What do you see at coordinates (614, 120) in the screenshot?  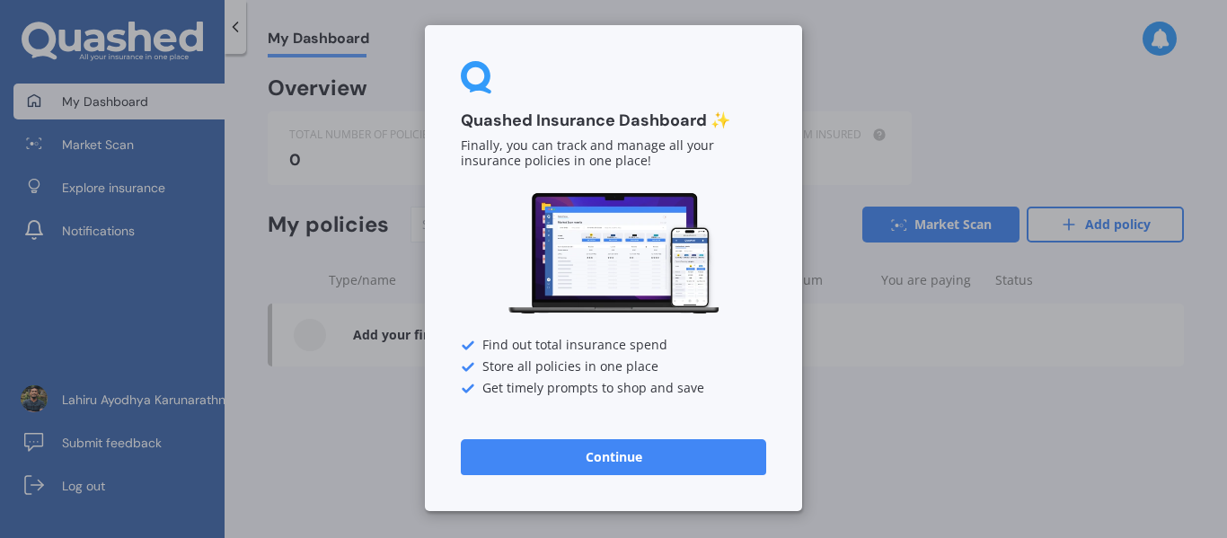 I see `h3: Quashed Insurance Dashboard ✨` at bounding box center [614, 120].